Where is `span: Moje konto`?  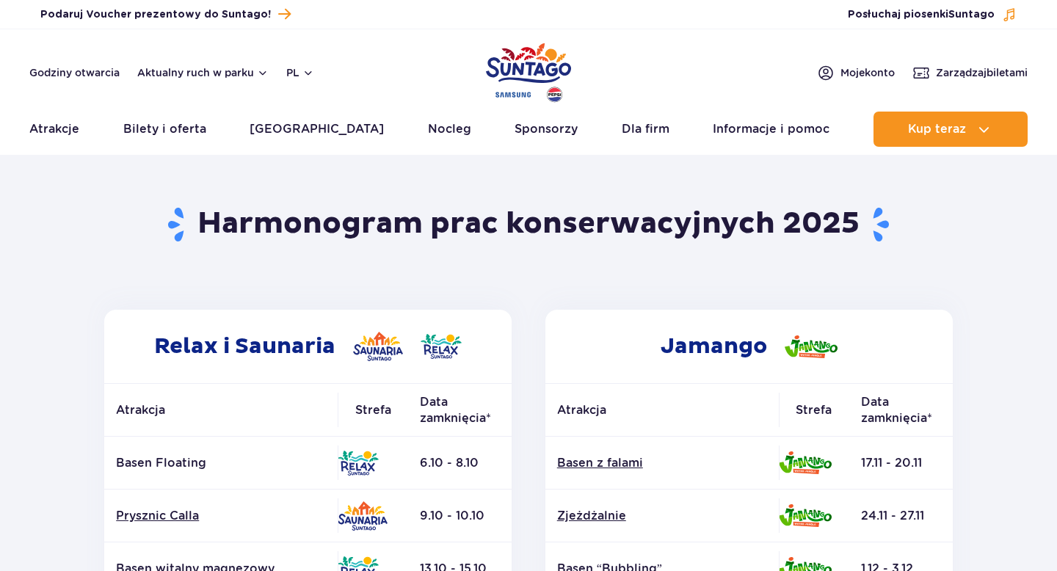 span: Moje konto is located at coordinates (868, 73).